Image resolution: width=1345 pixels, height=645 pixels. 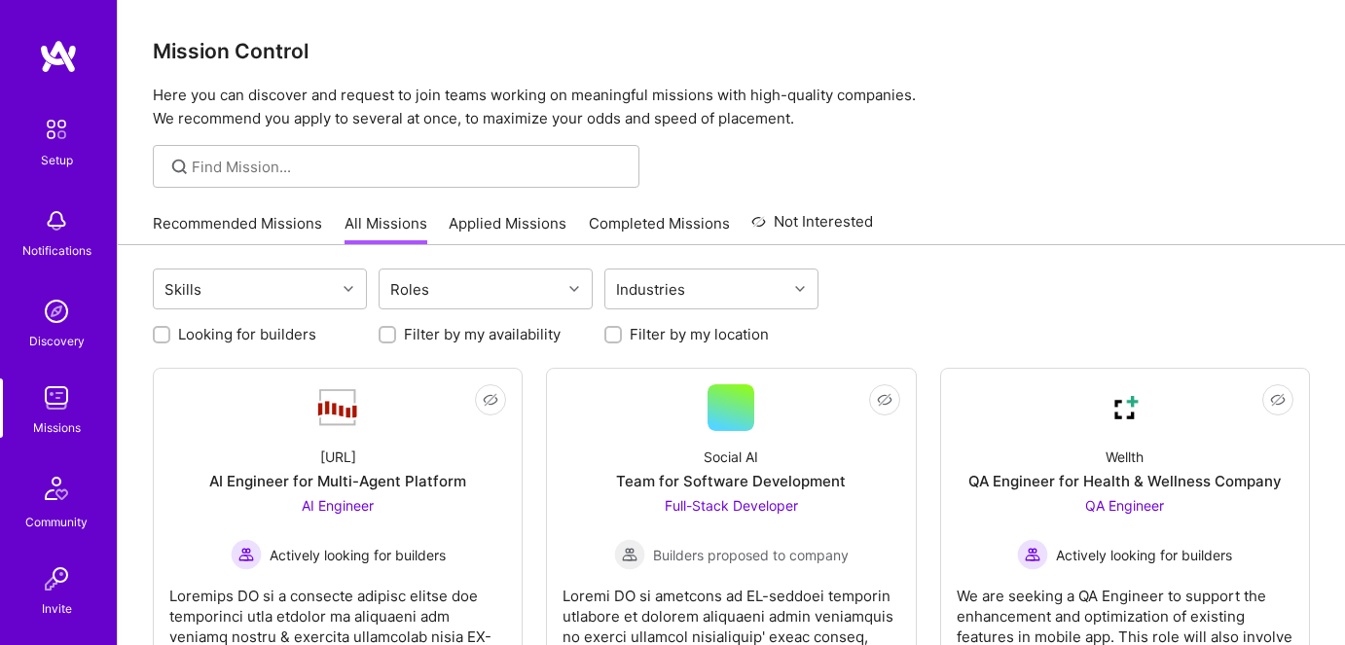 What do you see at coordinates (56, 221) in the screenshot?
I see `img: bell` at bounding box center [56, 221].